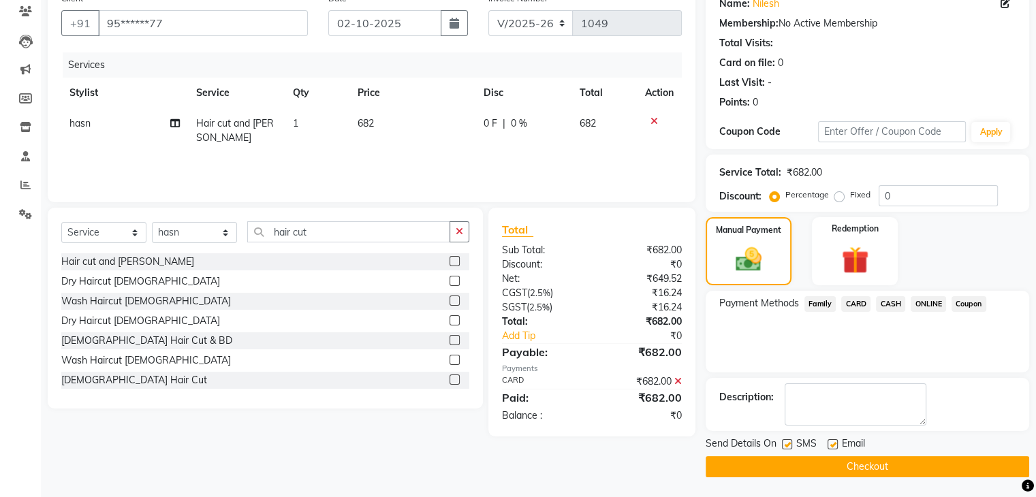 Image resolution: width=1036 pixels, height=497 pixels. What do you see at coordinates (80, 23) in the screenshot?
I see `button: +91` at bounding box center [80, 23].